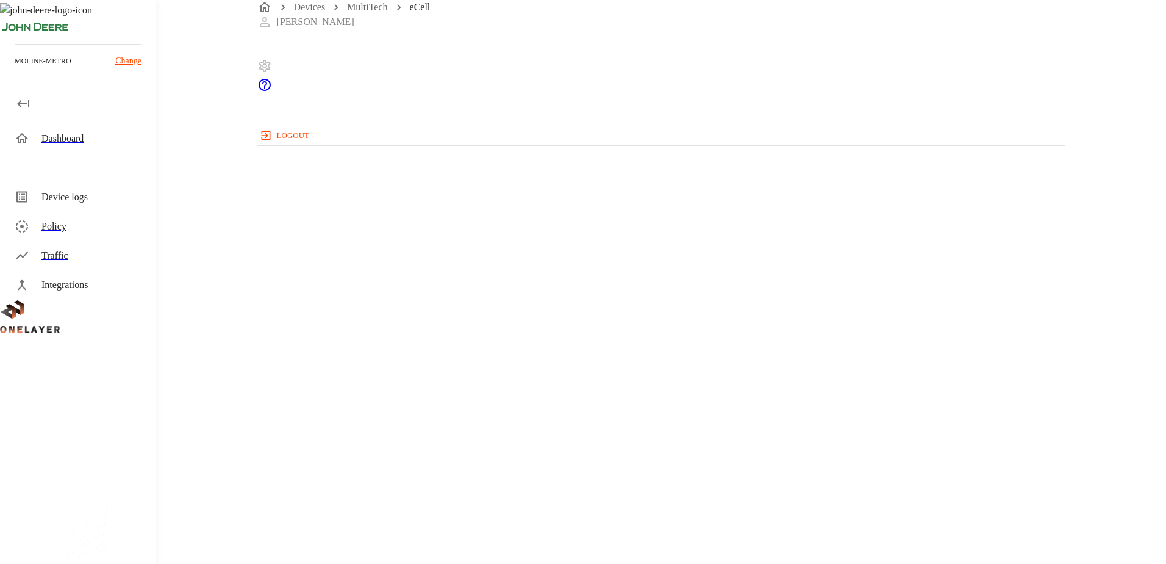 The width and height of the screenshot is (1166, 564). What do you see at coordinates (310, 7) in the screenshot?
I see `a: Devices` at bounding box center [310, 7].